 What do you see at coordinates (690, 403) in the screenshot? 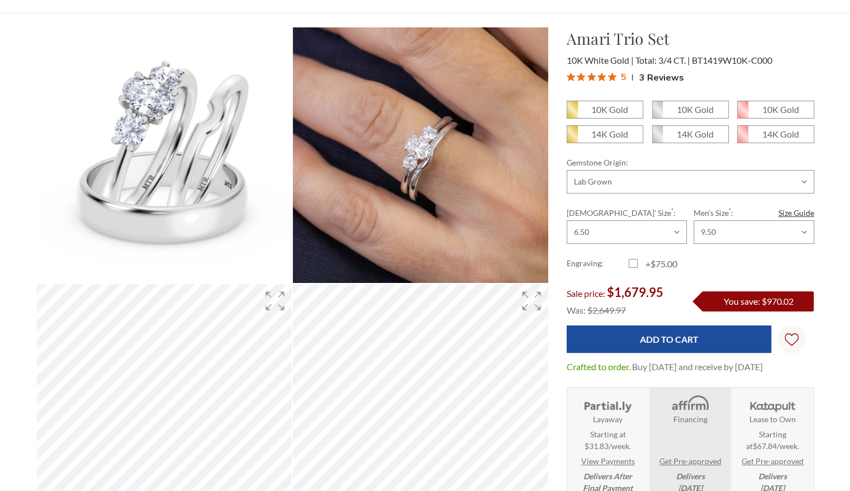
I see `img: Affirm` at bounding box center [690, 403].